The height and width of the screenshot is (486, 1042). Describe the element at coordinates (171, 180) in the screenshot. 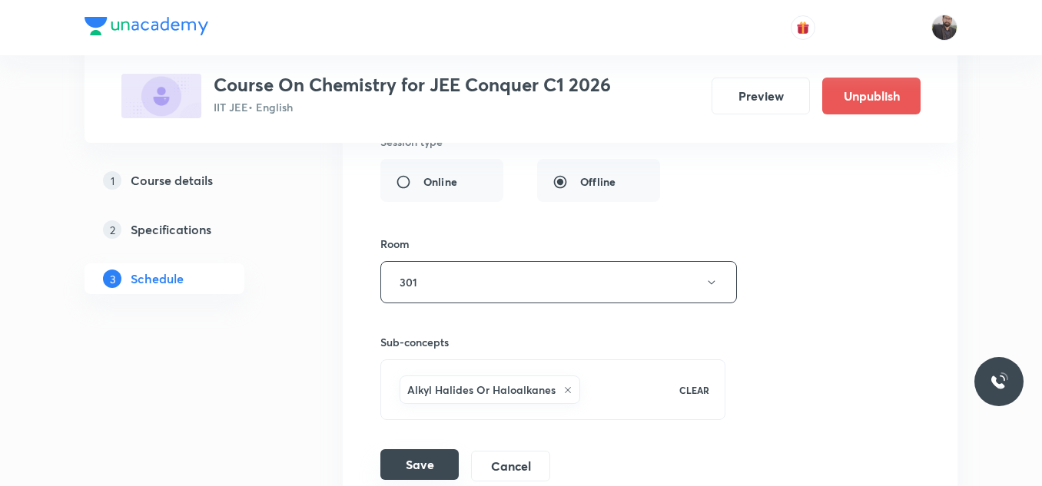

I see `h5: Course details` at that location.